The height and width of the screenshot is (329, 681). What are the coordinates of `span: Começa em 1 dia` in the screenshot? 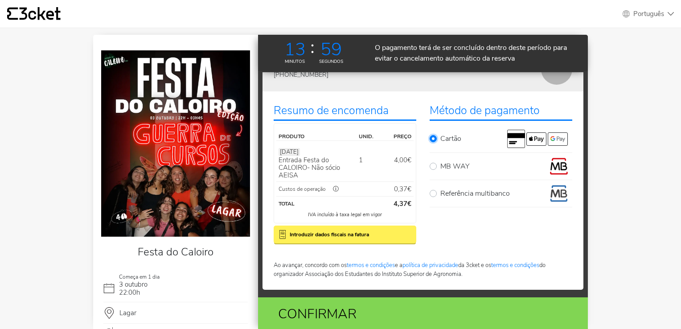 It's located at (139, 277).